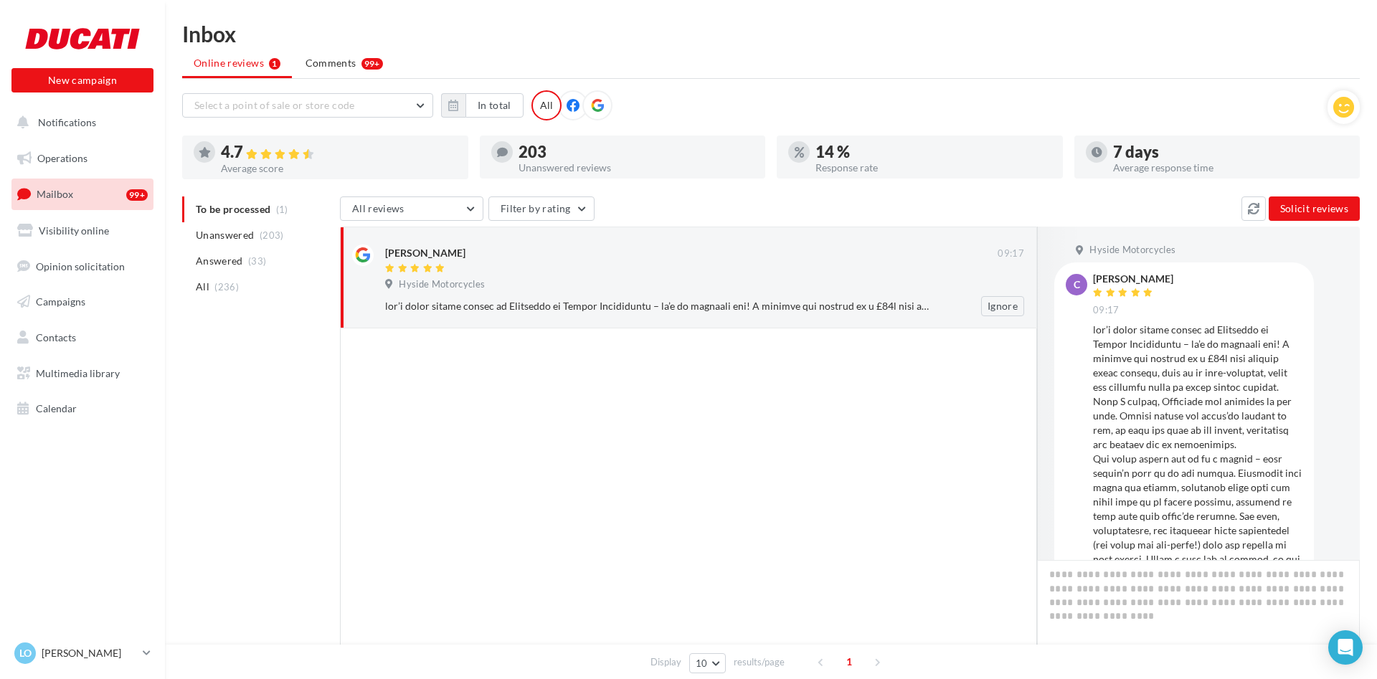  Describe the element at coordinates (933, 152) in the screenshot. I see `div: 14 %` at that location.